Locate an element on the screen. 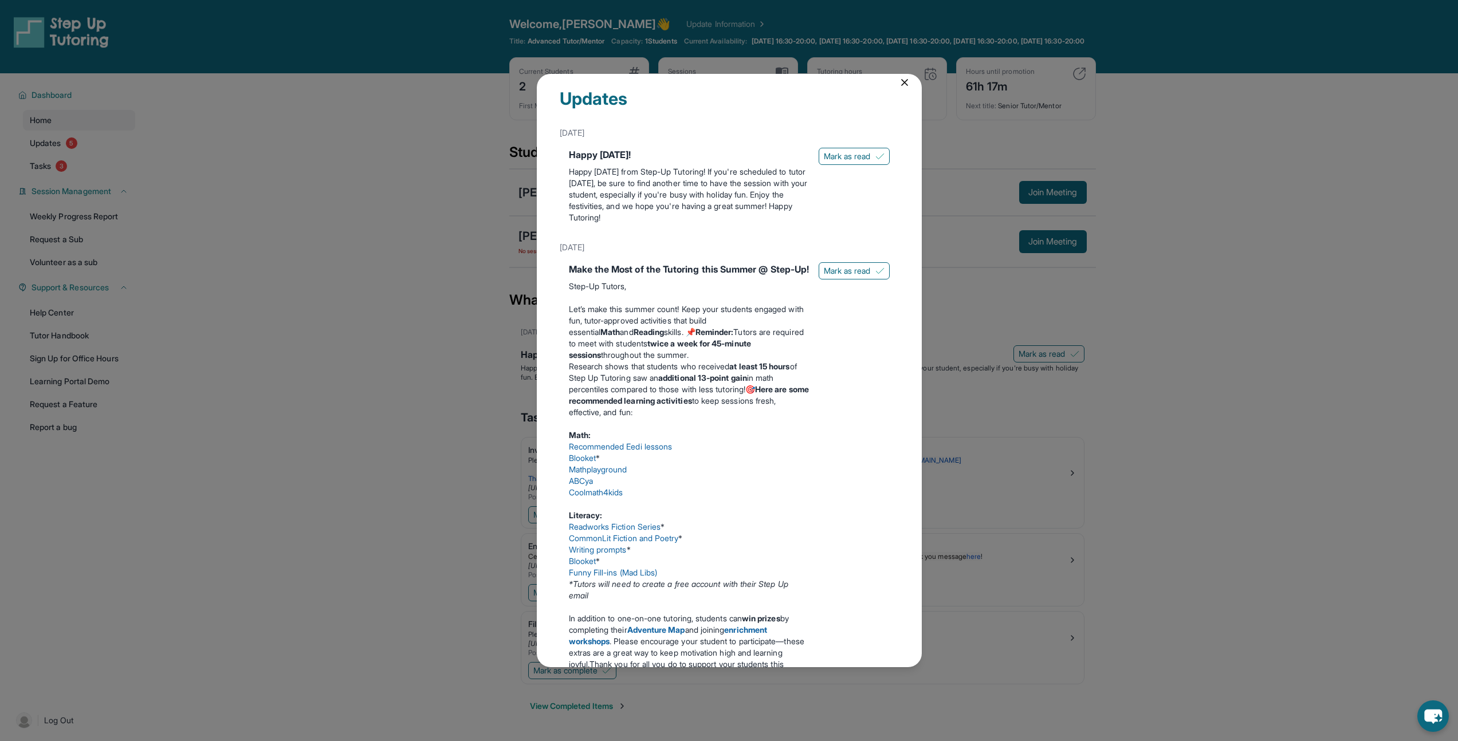  div: Make the Most of the Tutoring this Summer @ Step-Up! is located at coordinates (689, 269).